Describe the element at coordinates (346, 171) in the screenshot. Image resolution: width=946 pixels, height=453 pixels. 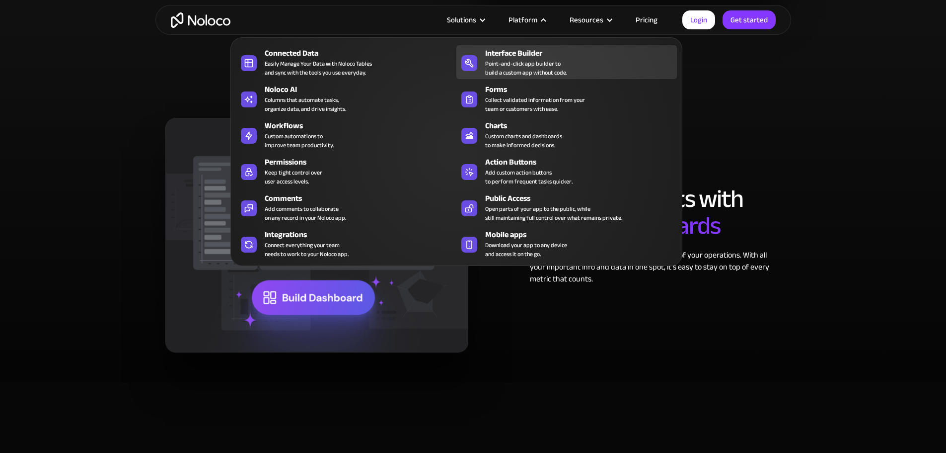
I see `a: PermissionsKeep tight control overuser access levels.` at that location.